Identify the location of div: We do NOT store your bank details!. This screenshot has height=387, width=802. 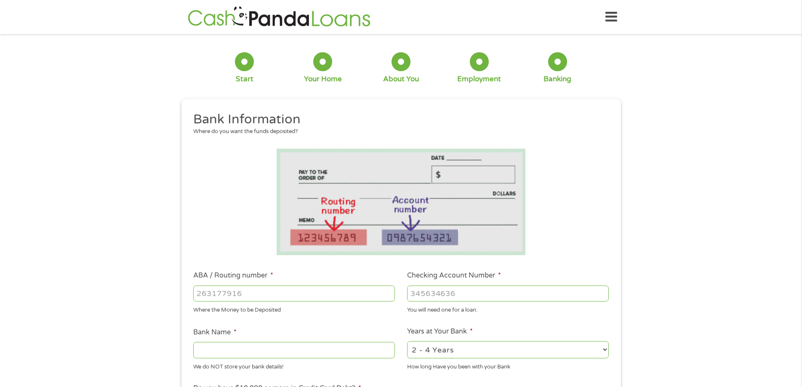
(294, 365).